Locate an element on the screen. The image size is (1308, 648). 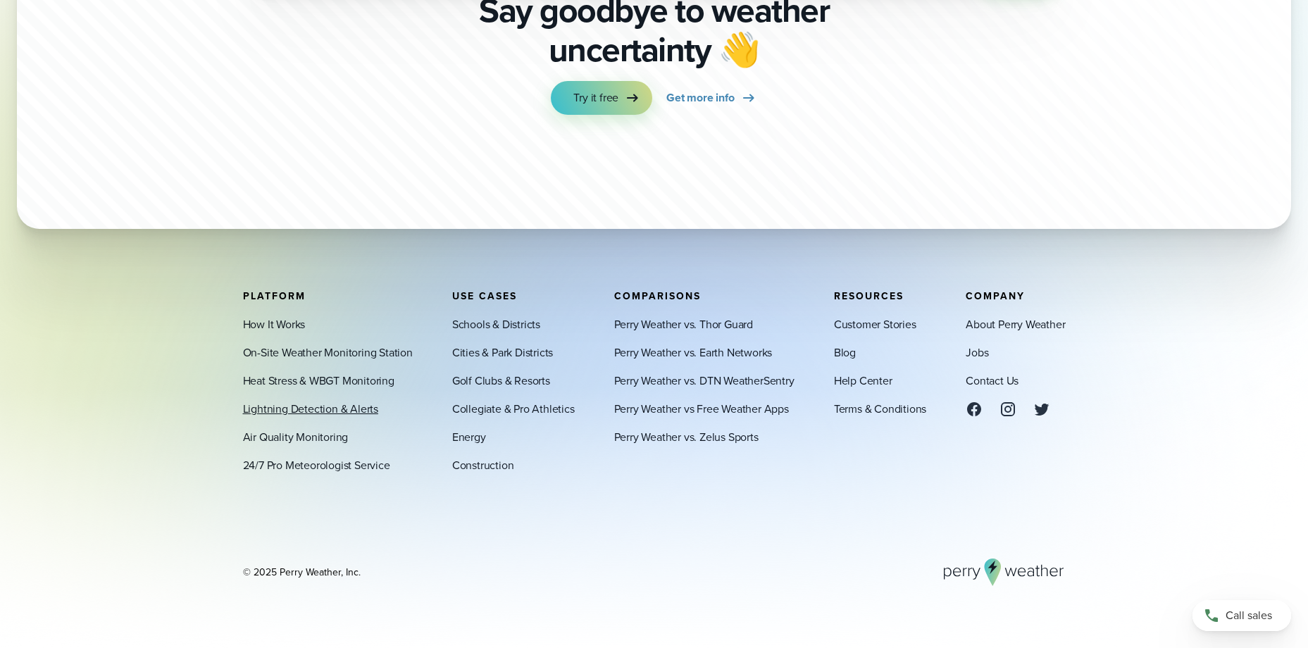
a: Schools & Districts is located at coordinates (496, 324).